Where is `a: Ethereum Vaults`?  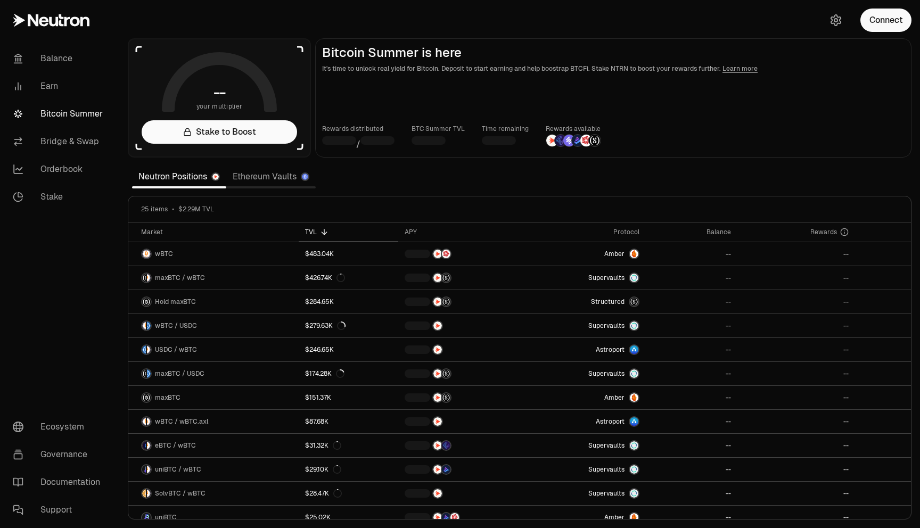 a: Ethereum Vaults is located at coordinates (271, 177).